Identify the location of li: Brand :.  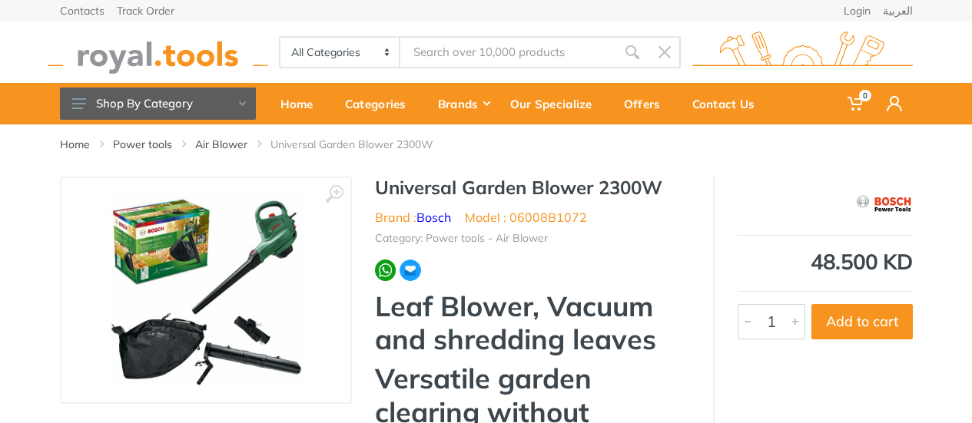
(412, 217).